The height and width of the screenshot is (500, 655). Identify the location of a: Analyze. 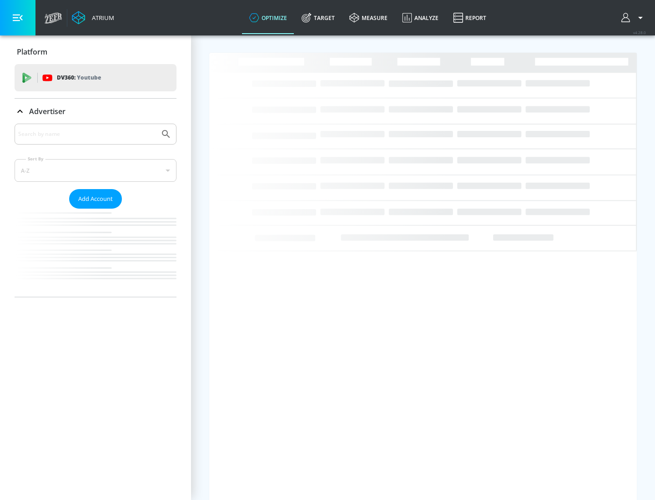
(420, 18).